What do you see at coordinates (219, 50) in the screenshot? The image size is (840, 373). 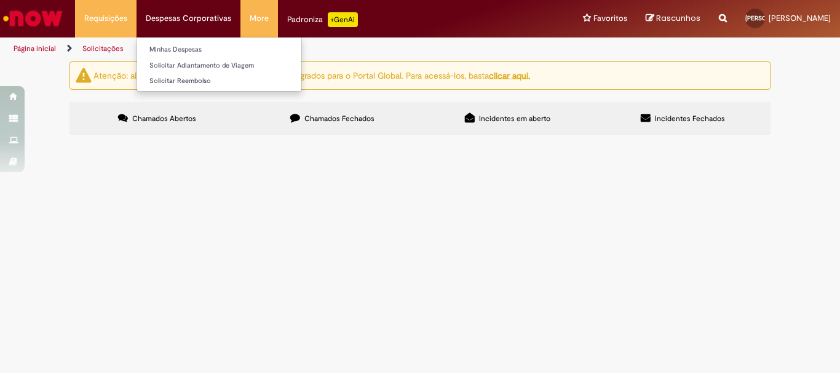 I see `a: Minhas Despesas` at bounding box center [219, 50].